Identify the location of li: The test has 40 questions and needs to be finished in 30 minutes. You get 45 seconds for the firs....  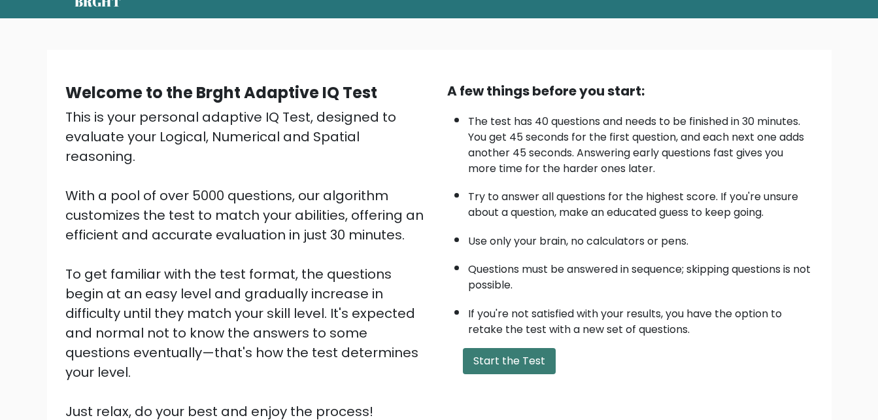
(641, 142).